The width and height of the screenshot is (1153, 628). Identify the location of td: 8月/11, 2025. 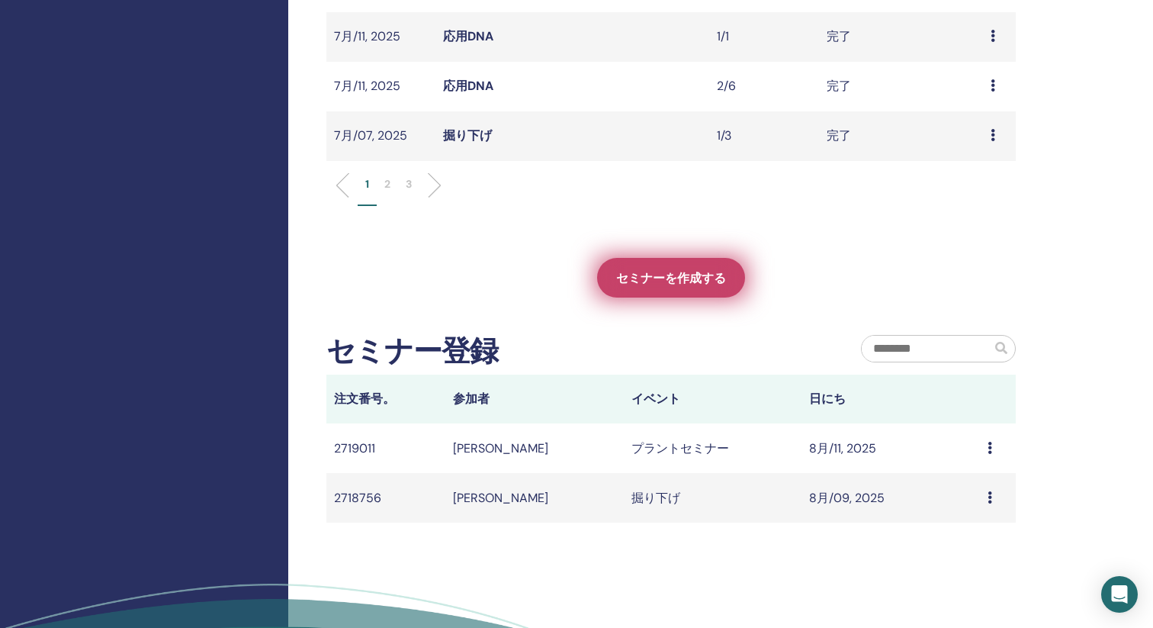
(891, 448).